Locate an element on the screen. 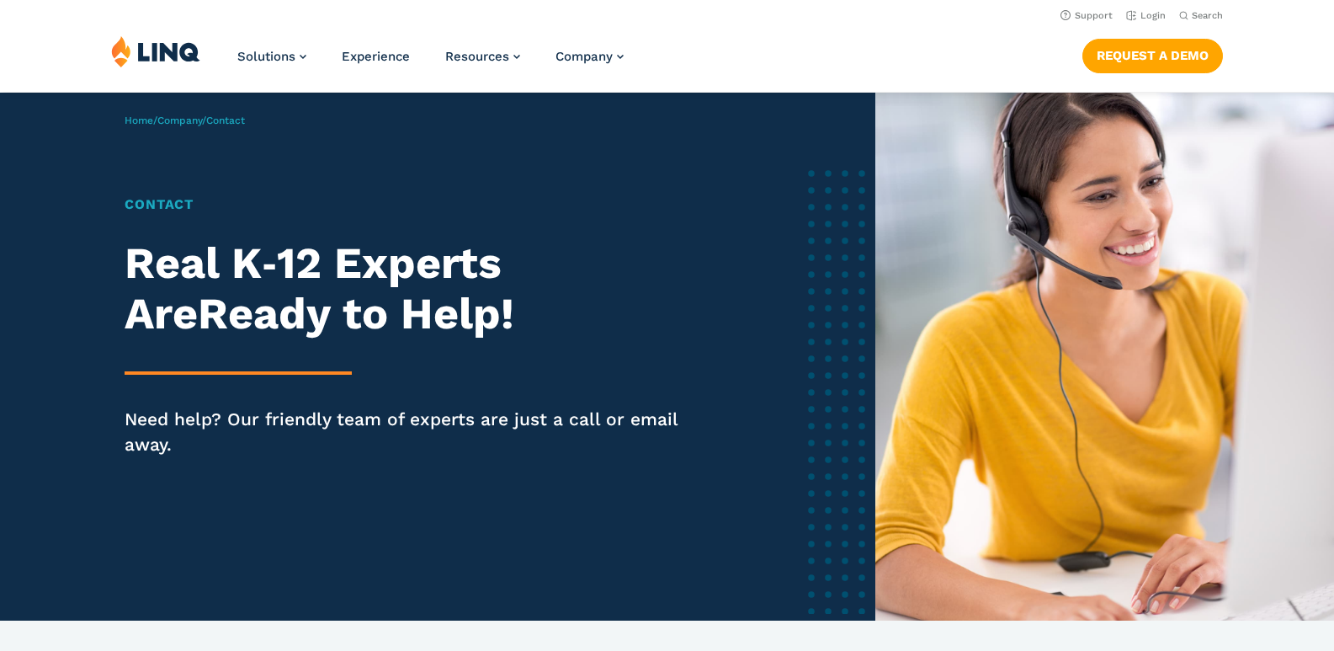  span: Resources is located at coordinates (477, 56).